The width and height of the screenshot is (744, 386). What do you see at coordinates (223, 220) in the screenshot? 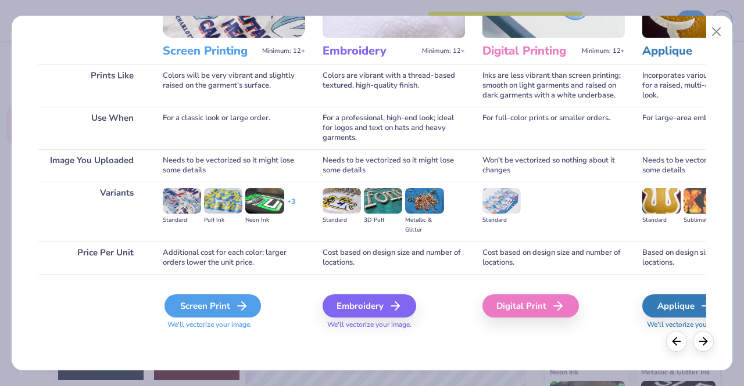
I see `div: Puff Ink` at bounding box center [223, 220].